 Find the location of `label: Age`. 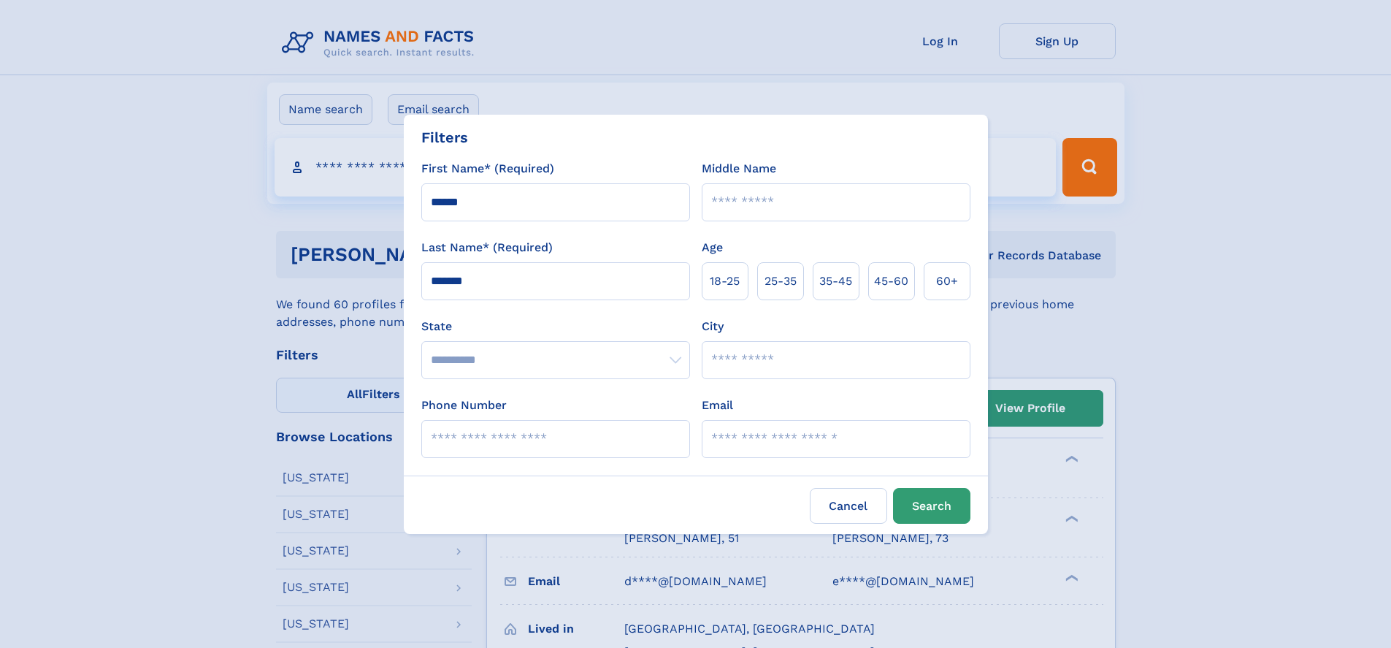

label: Age is located at coordinates (712, 248).